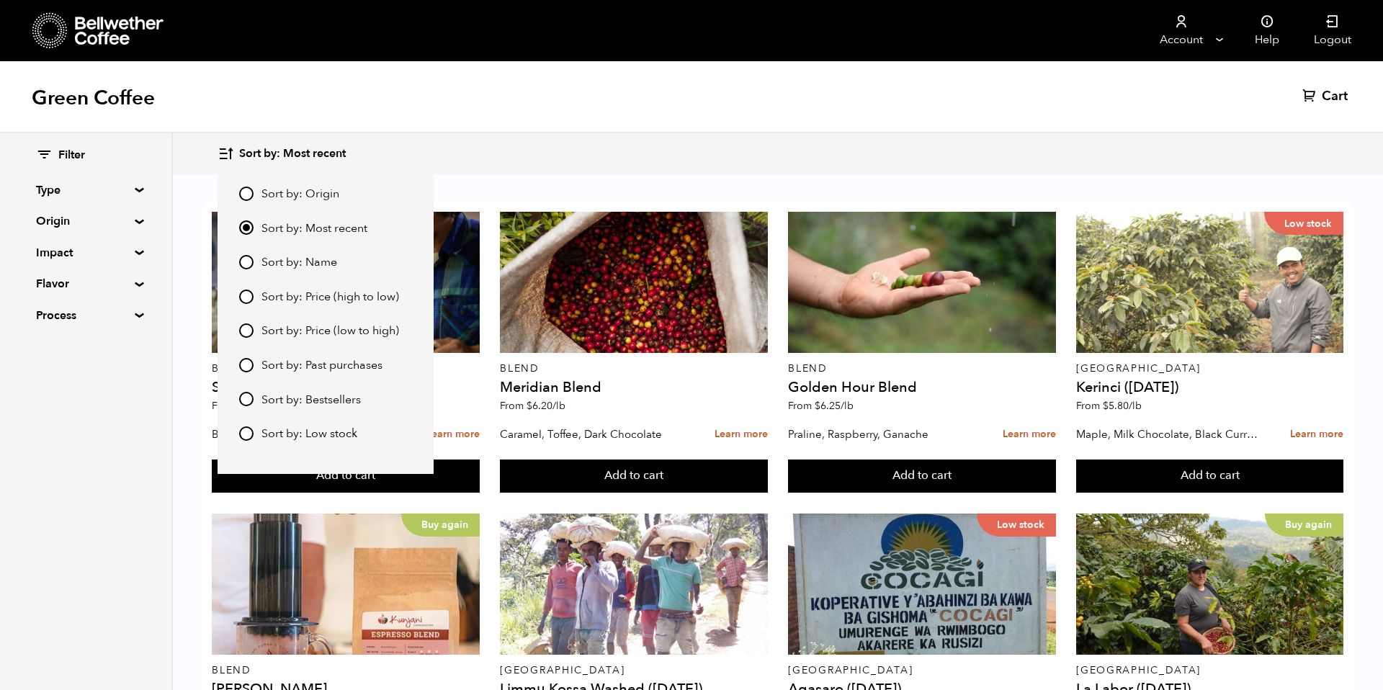  What do you see at coordinates (309, 434) in the screenshot?
I see `span: Sort by: Low stock` at bounding box center [309, 434].